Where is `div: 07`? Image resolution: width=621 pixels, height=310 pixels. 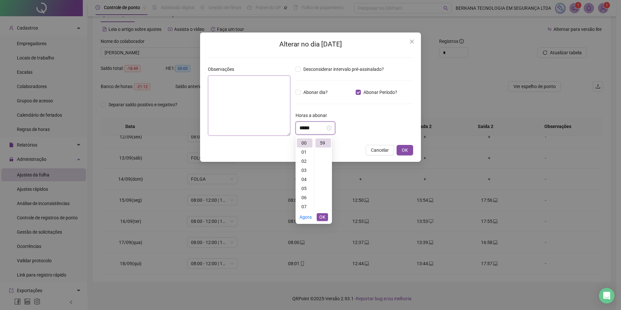 div: 07 is located at coordinates (305, 207).